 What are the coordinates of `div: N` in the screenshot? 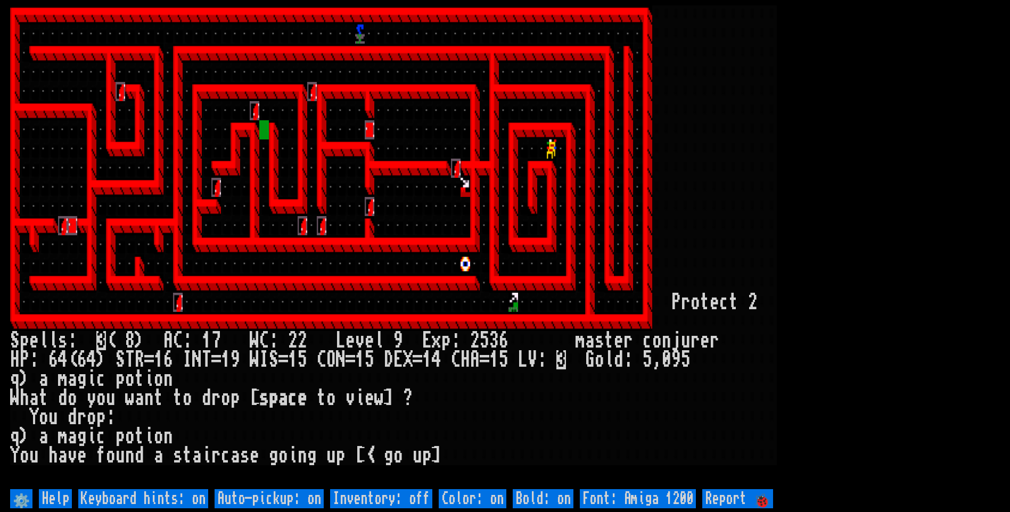 It's located at (197, 360).